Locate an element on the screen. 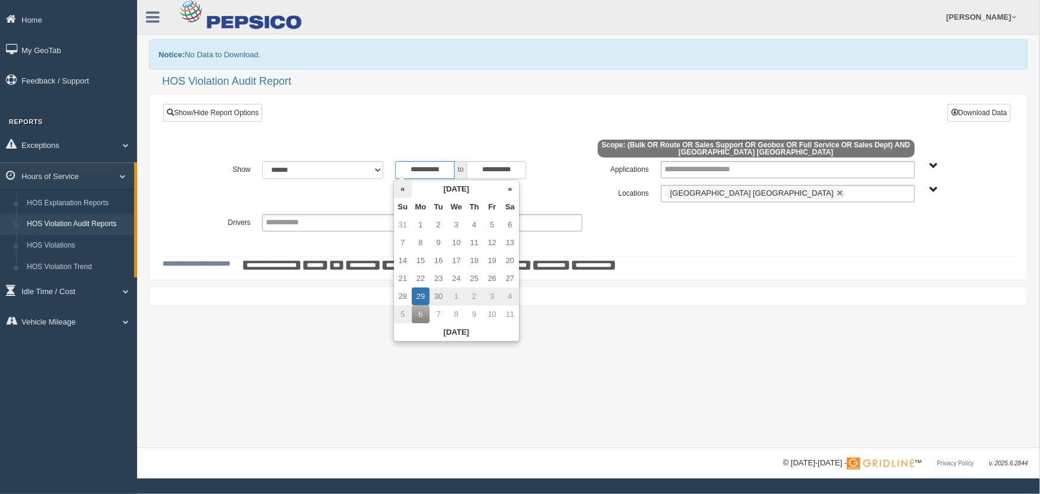 The height and width of the screenshot is (494, 1040). th: Th is located at coordinates (475, 207).